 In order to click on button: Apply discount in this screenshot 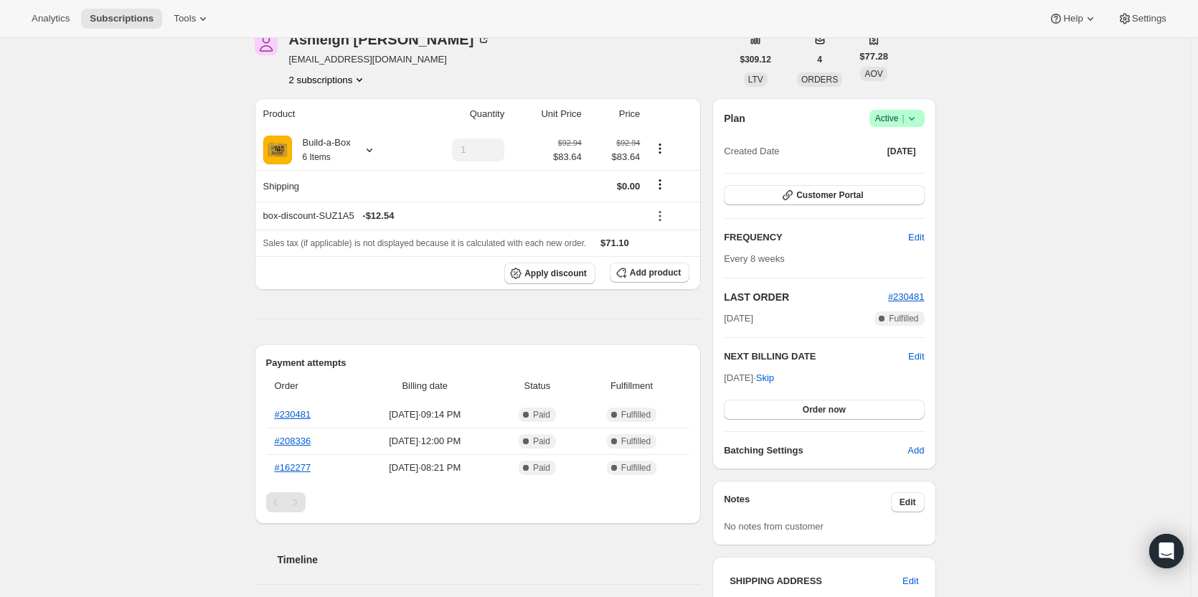, I will do `click(550, 273)`.